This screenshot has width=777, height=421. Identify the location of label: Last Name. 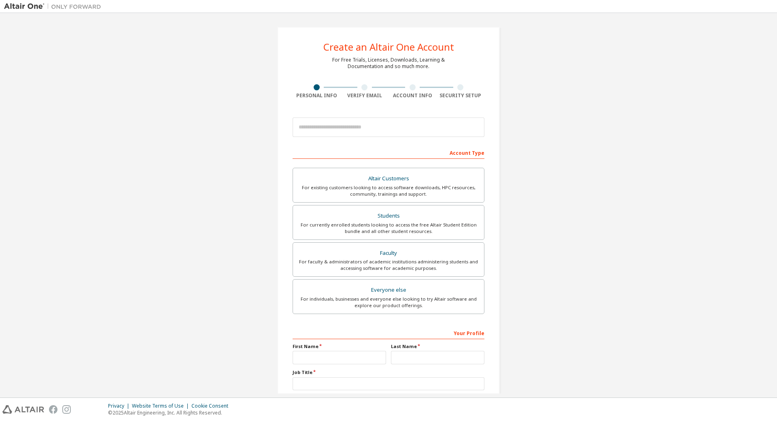
(438, 346).